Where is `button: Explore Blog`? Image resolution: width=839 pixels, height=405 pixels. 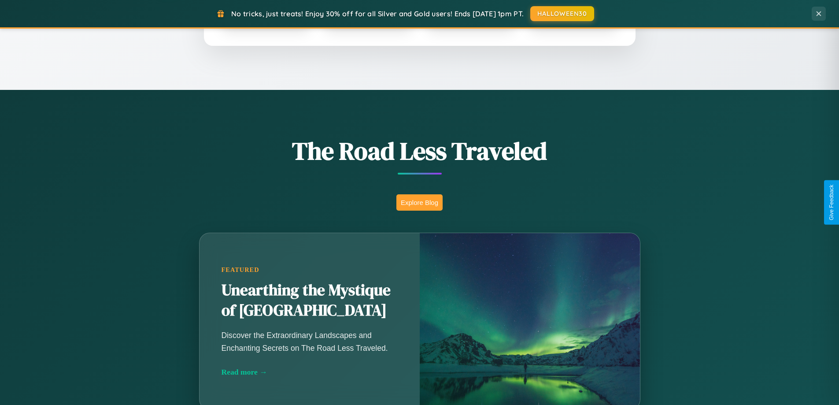
button: Explore Blog is located at coordinates (419, 202).